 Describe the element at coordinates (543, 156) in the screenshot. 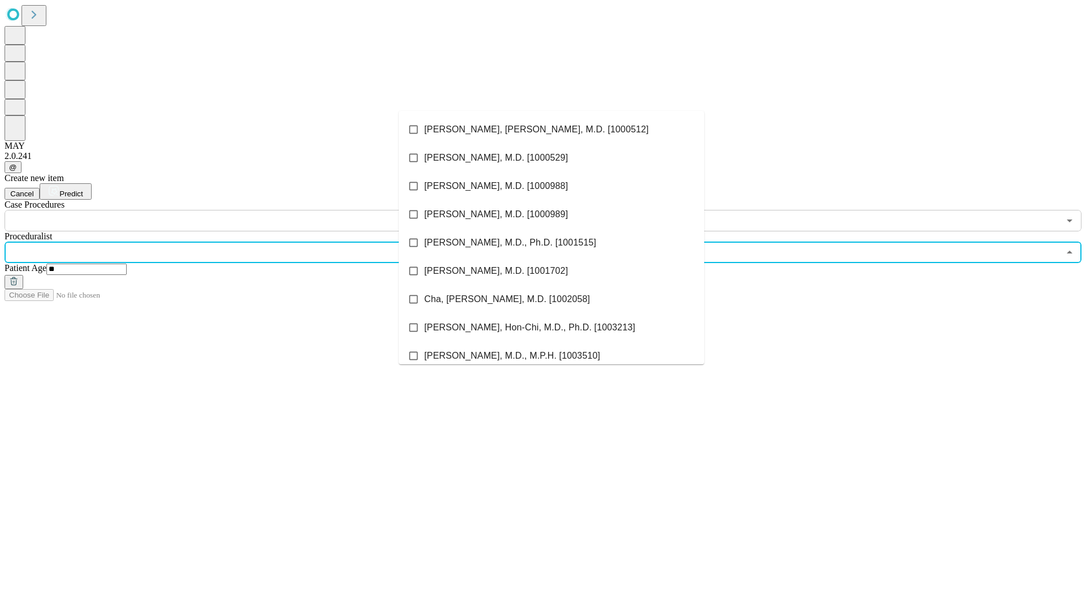

I see `div: 2.0.241` at that location.